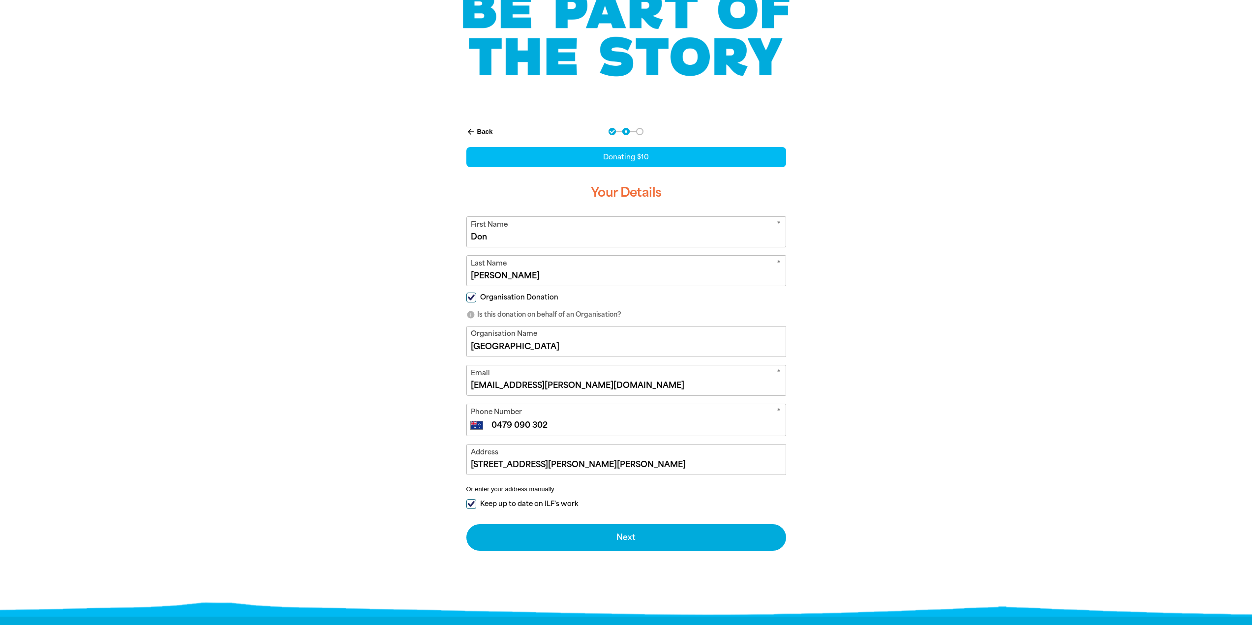 Image resolution: width=1252 pixels, height=625 pixels. What do you see at coordinates (471, 298) in the screenshot?
I see `input: Organisation Donation` at bounding box center [471, 298].